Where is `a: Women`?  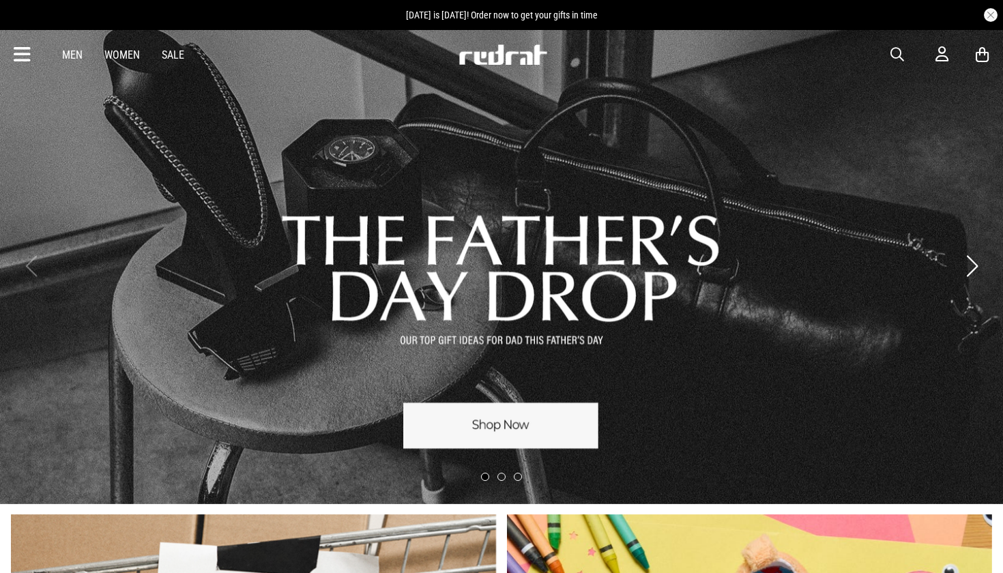
a: Women is located at coordinates (122, 55).